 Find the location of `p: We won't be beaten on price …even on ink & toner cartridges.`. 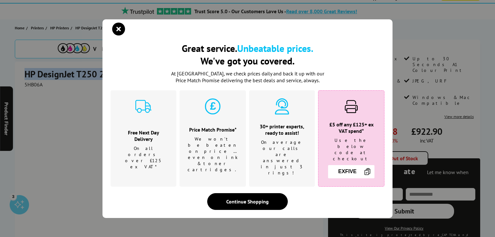

p: We won't be beaten on price …even on ink & toner cartridges. is located at coordinates (213, 154).